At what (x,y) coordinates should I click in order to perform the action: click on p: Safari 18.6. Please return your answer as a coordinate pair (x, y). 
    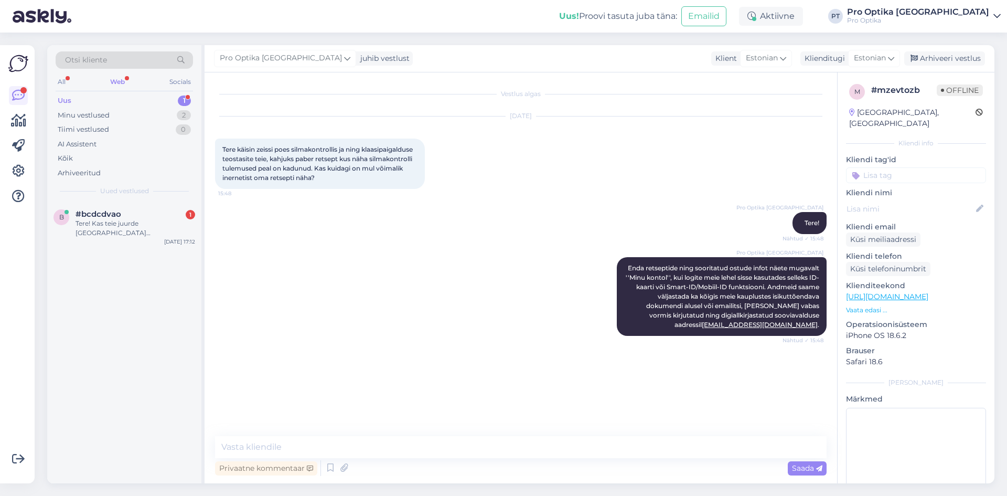
    Looking at the image, I should click on (916, 361).